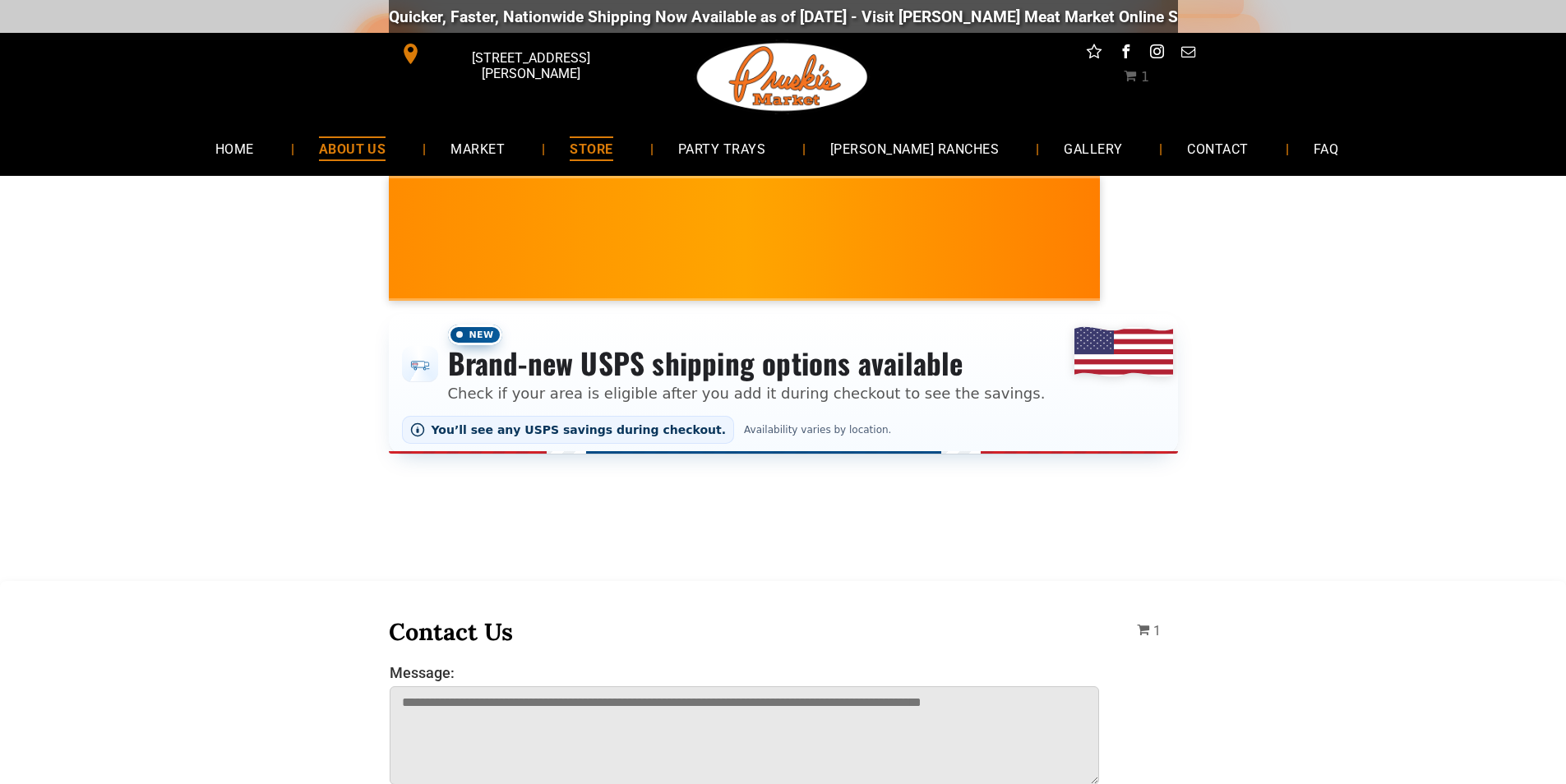 This screenshot has width=1566, height=784. Describe the element at coordinates (1125, 53) in the screenshot. I see `a: facebook` at that location.